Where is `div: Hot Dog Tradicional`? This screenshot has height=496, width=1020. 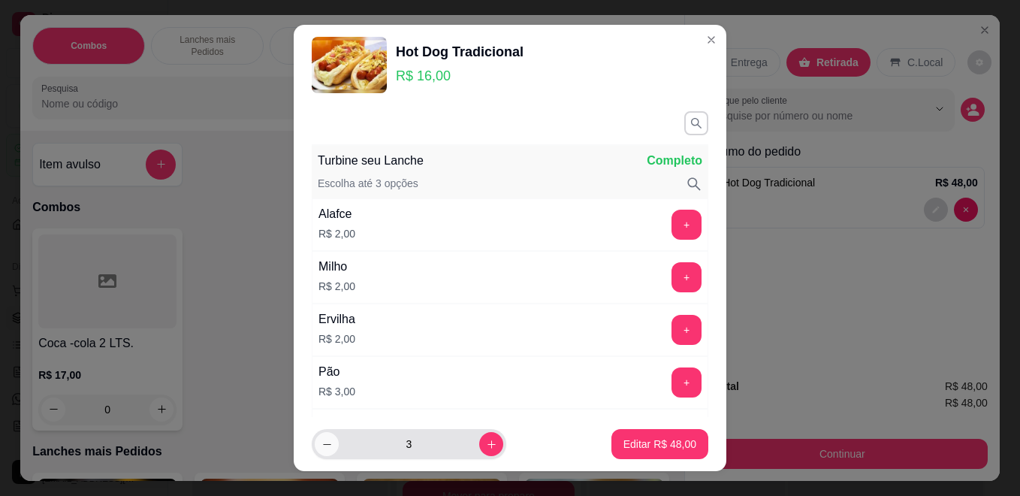 div: Hot Dog Tradicional is located at coordinates (460, 52).